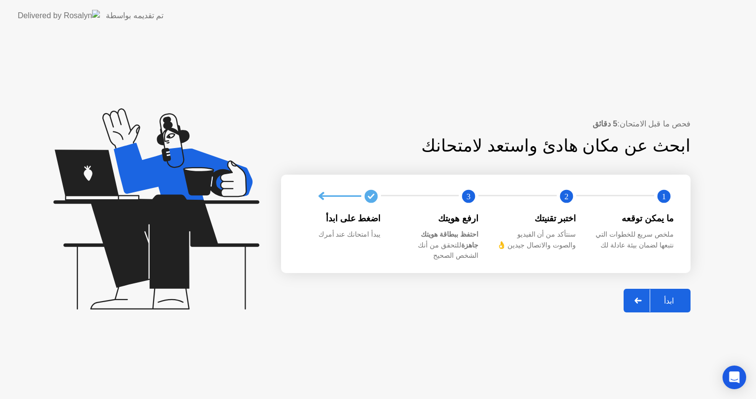 This screenshot has width=756, height=399. Describe the element at coordinates (735, 378) in the screenshot. I see `div: Open Intercom Messenger` at that location.